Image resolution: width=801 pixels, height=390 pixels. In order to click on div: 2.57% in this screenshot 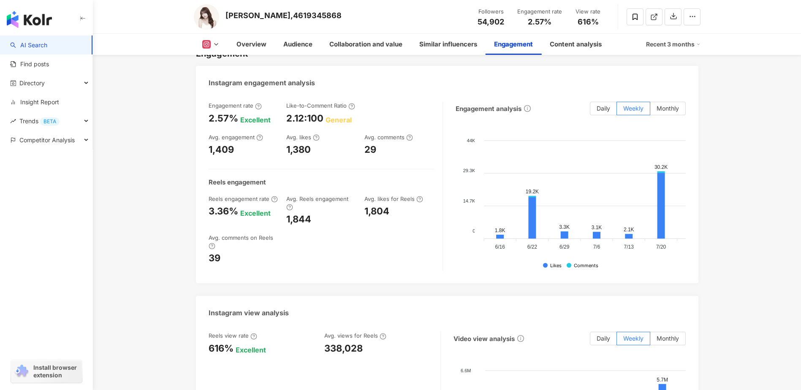, I will do `click(223, 118)`.